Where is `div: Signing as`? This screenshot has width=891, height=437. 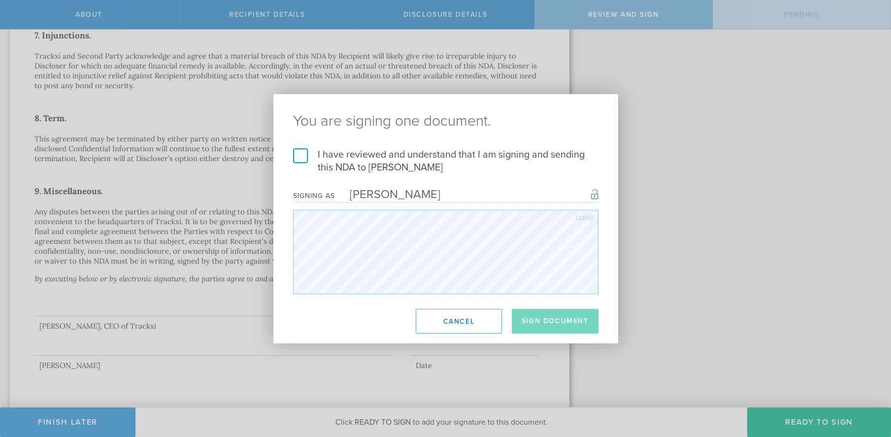
div: Signing as is located at coordinates (314, 196).